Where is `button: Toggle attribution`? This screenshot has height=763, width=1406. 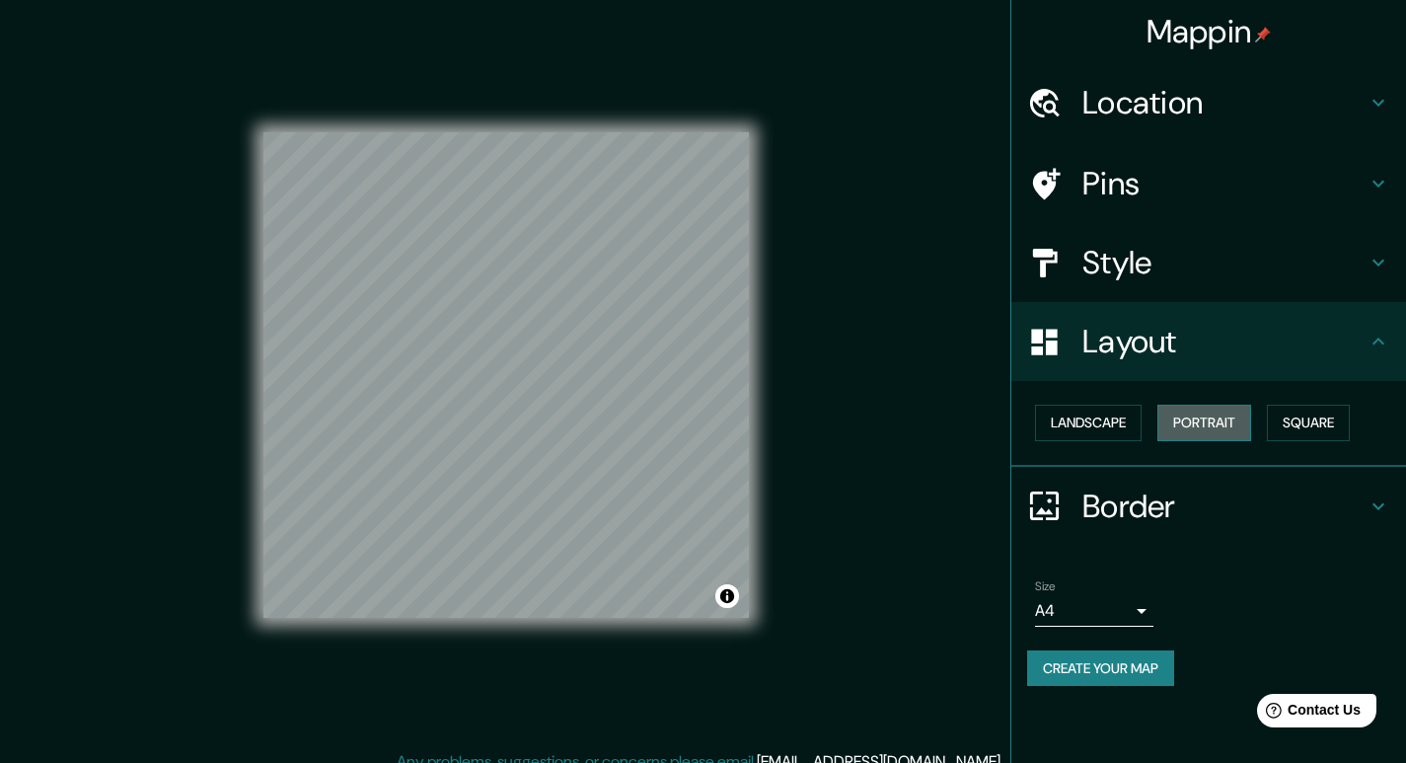 button: Toggle attribution is located at coordinates (727, 596).